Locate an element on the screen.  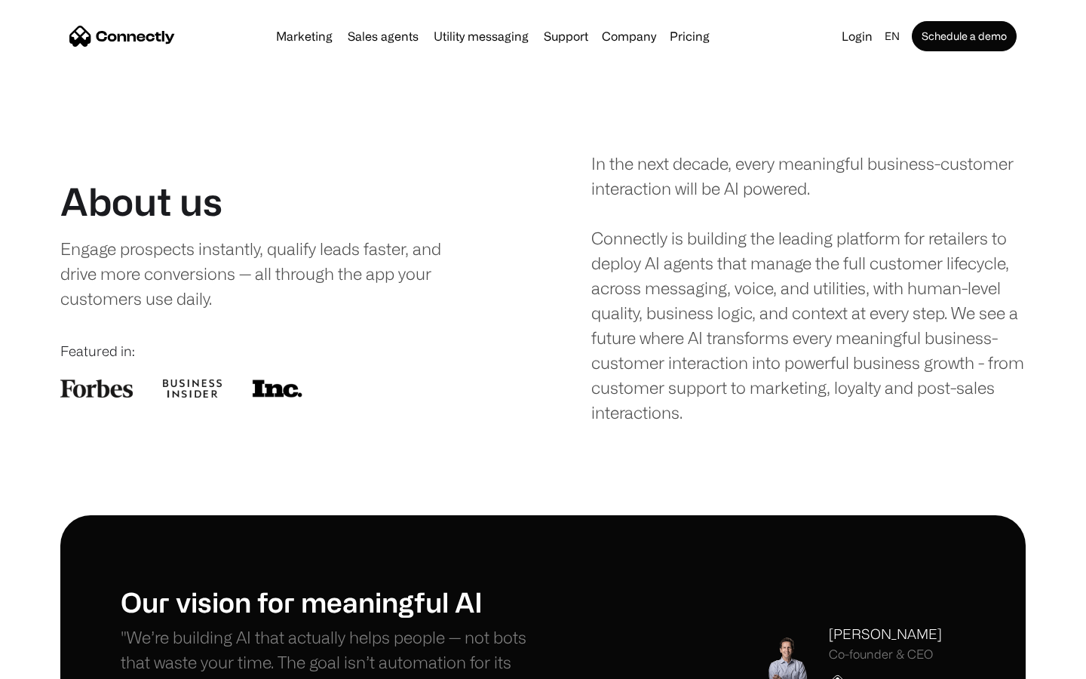
a: Sales agents is located at coordinates (383, 36).